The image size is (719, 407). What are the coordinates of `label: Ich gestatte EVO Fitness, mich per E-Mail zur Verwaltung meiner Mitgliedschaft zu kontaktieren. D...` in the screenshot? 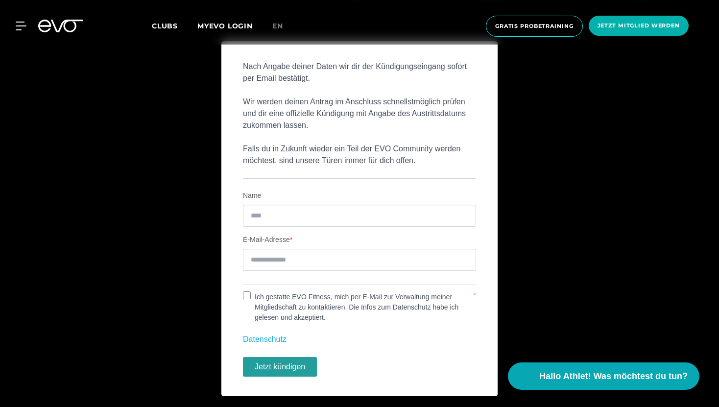 It's located at (362, 307).